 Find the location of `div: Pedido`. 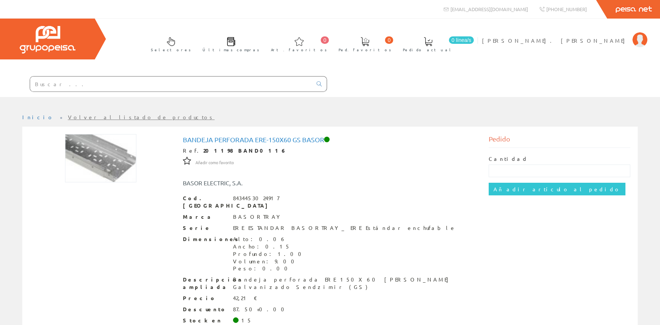

div: Pedido is located at coordinates (560, 141).